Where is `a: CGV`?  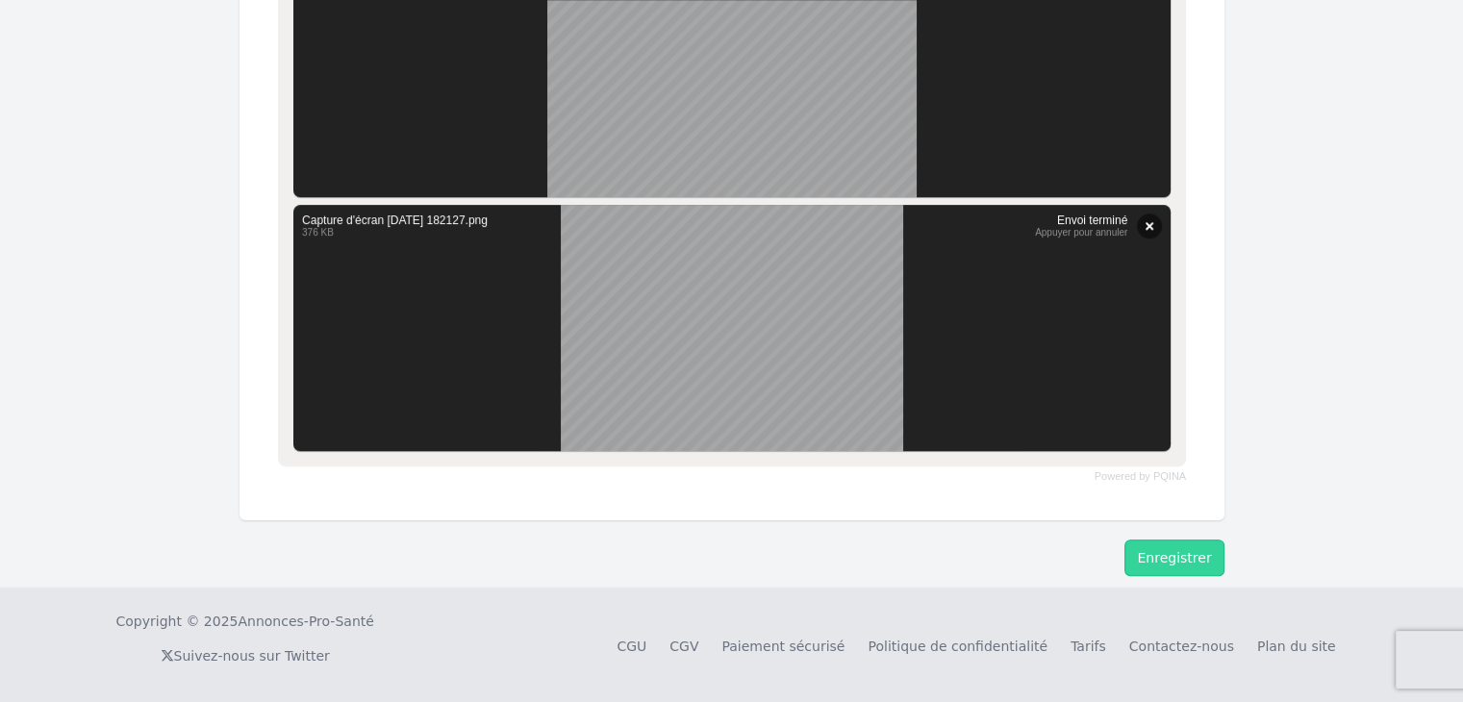
a: CGV is located at coordinates (684, 646).